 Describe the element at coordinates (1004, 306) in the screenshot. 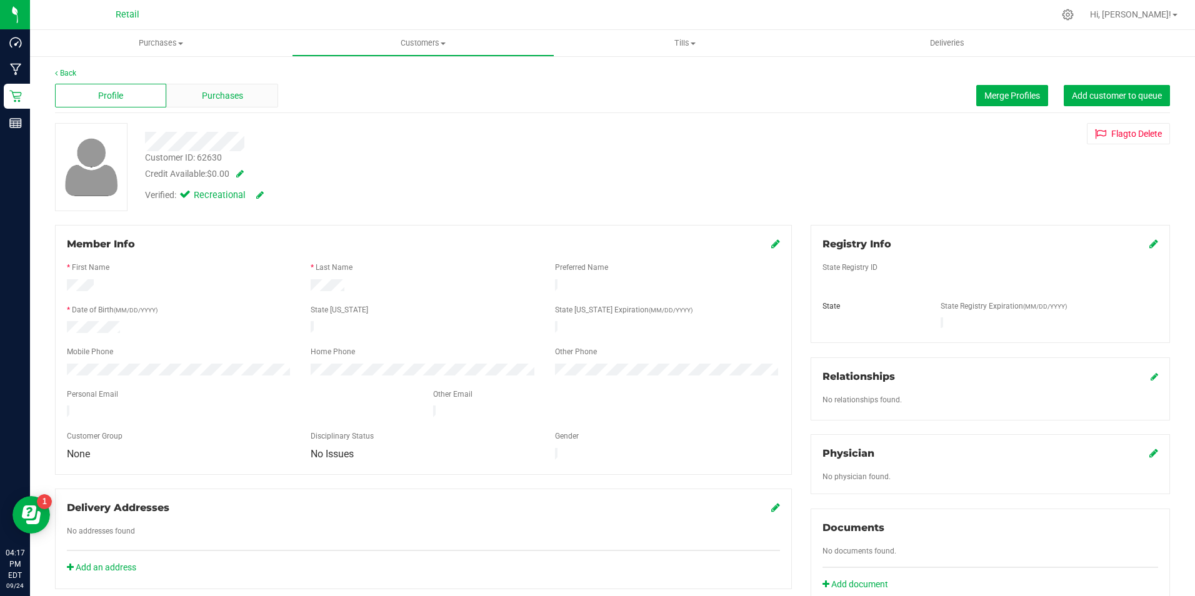

I see `label: State Registry Expiration` at that location.